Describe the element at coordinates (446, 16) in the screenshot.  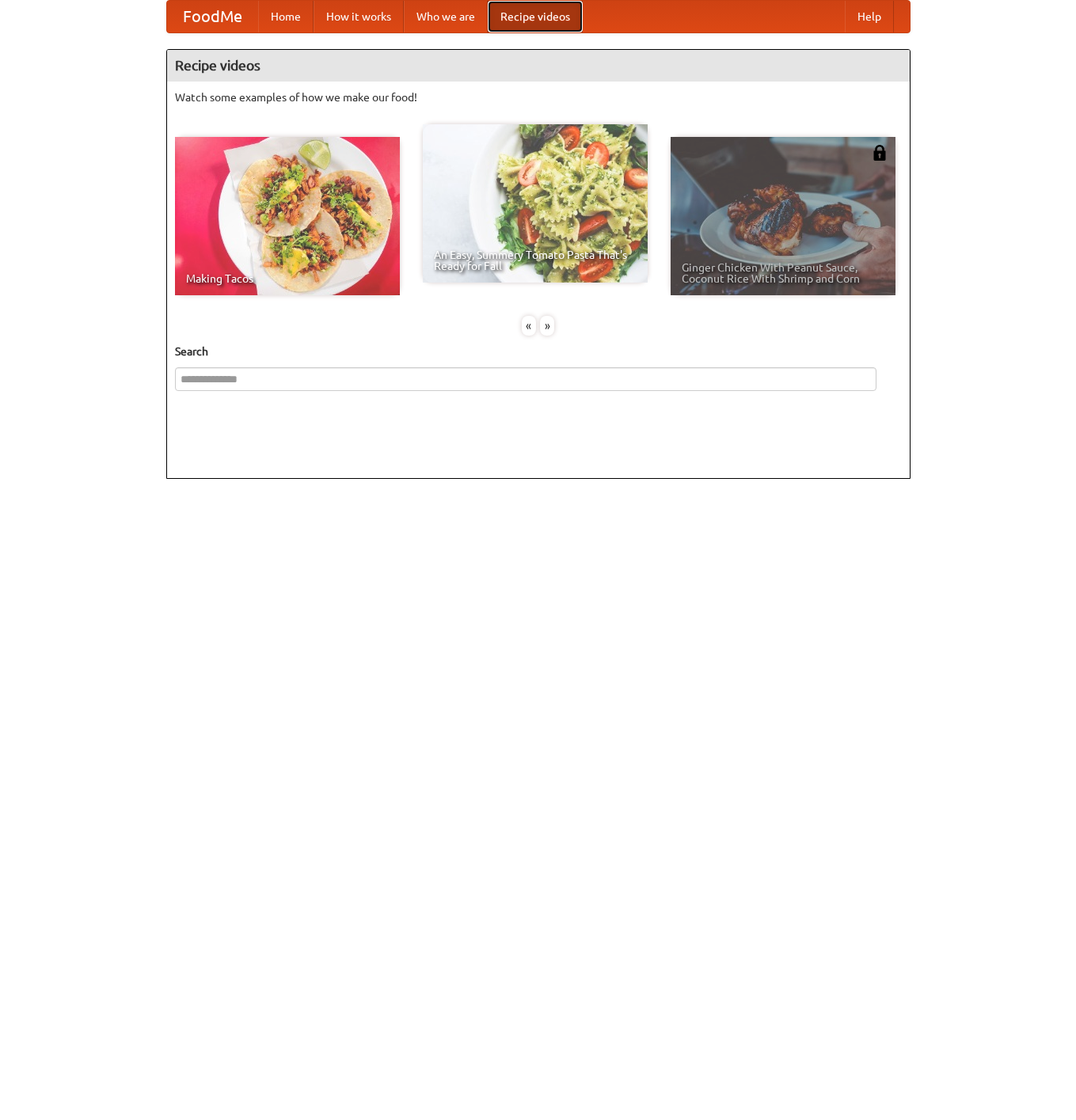
I see `a: Who we are` at that location.